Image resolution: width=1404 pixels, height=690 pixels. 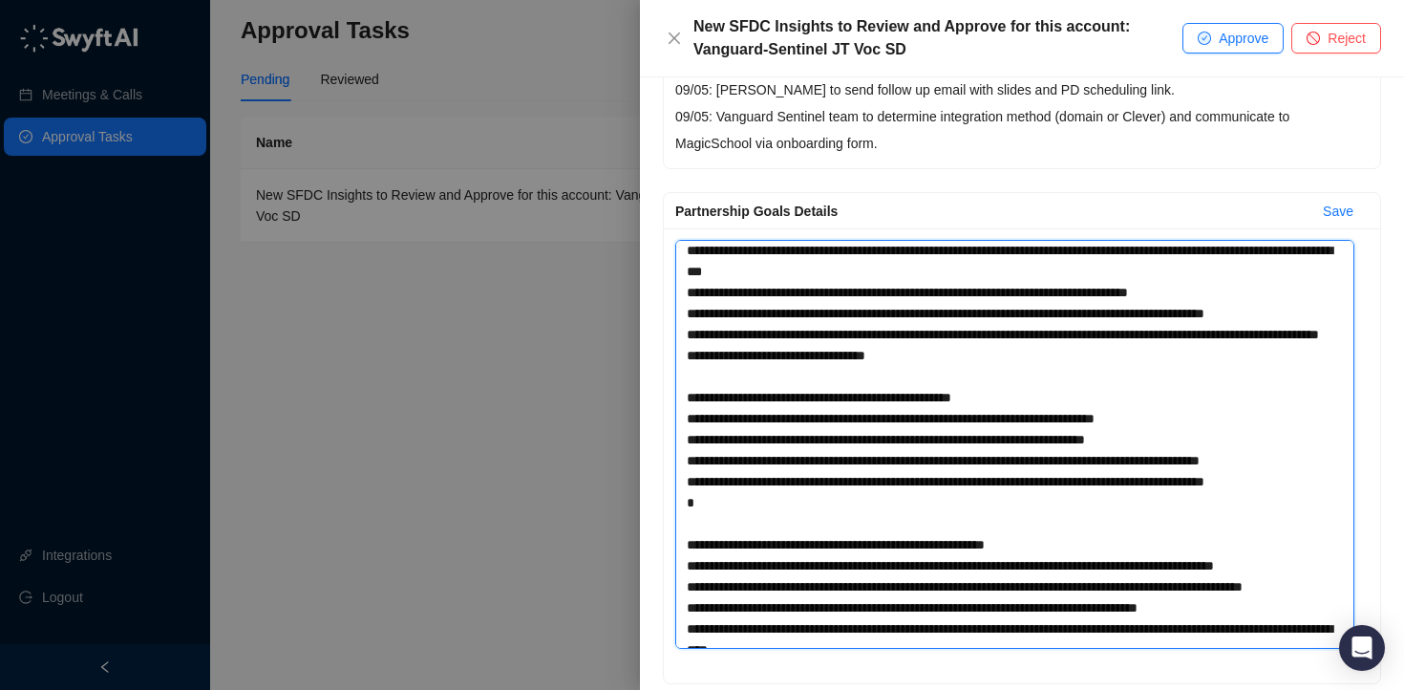 I want to click on span: Reject, so click(x=1347, y=38).